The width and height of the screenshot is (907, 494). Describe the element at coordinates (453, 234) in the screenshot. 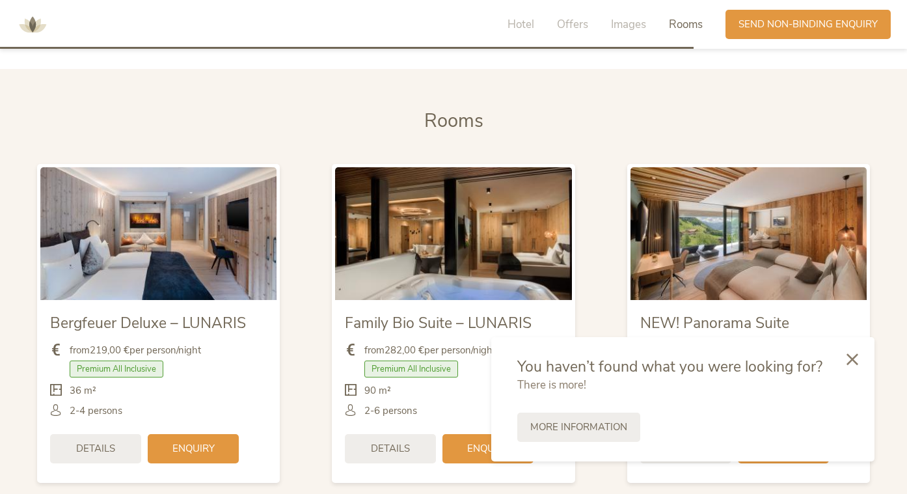

I see `img: Family Bio Suite – LUNARIS` at that location.